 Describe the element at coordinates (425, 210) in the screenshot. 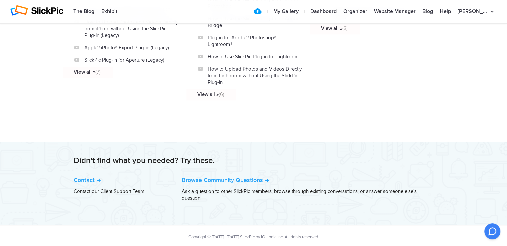

I see `a: Velga Briška` at that location.